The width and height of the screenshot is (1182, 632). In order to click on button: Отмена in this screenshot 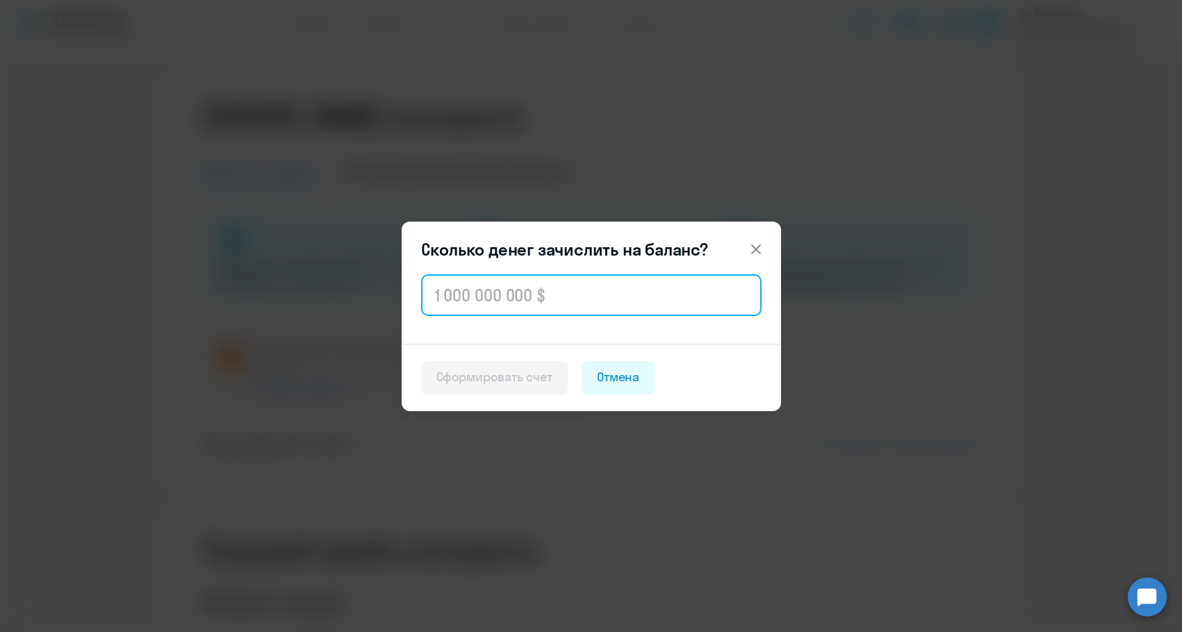, I will do `click(619, 378)`.